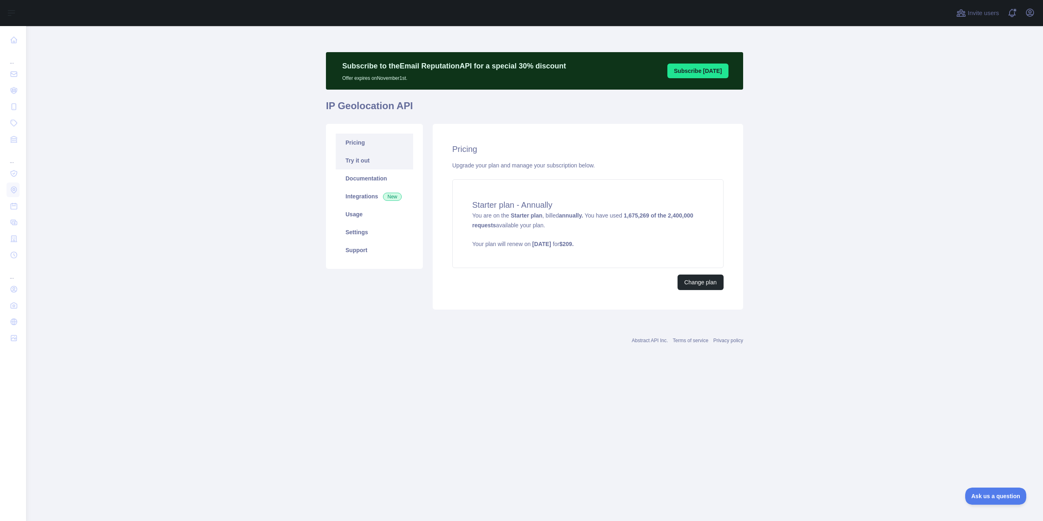 This screenshot has width=1043, height=521. Describe the element at coordinates (374, 214) in the screenshot. I see `a: Usage` at that location.